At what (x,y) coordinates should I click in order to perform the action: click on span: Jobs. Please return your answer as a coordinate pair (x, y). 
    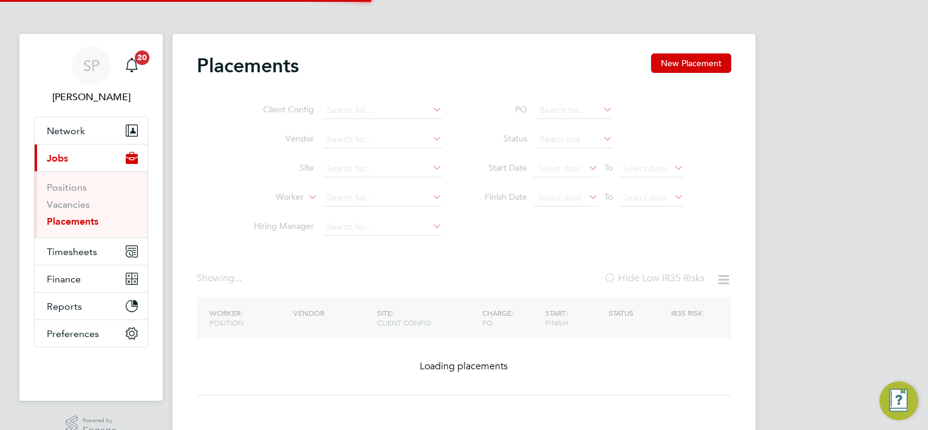
    Looking at the image, I should click on (57, 158).